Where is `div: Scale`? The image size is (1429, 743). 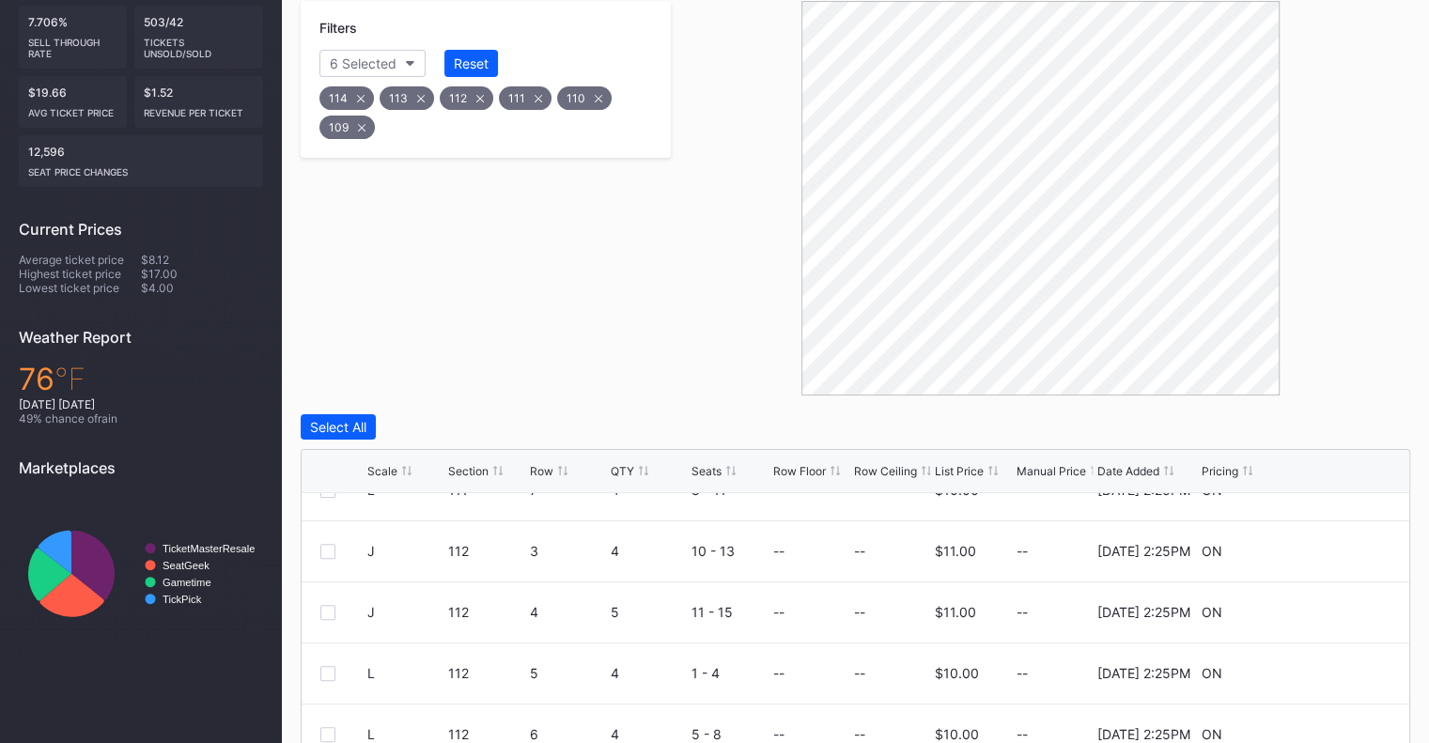
div: Scale is located at coordinates (383, 471).